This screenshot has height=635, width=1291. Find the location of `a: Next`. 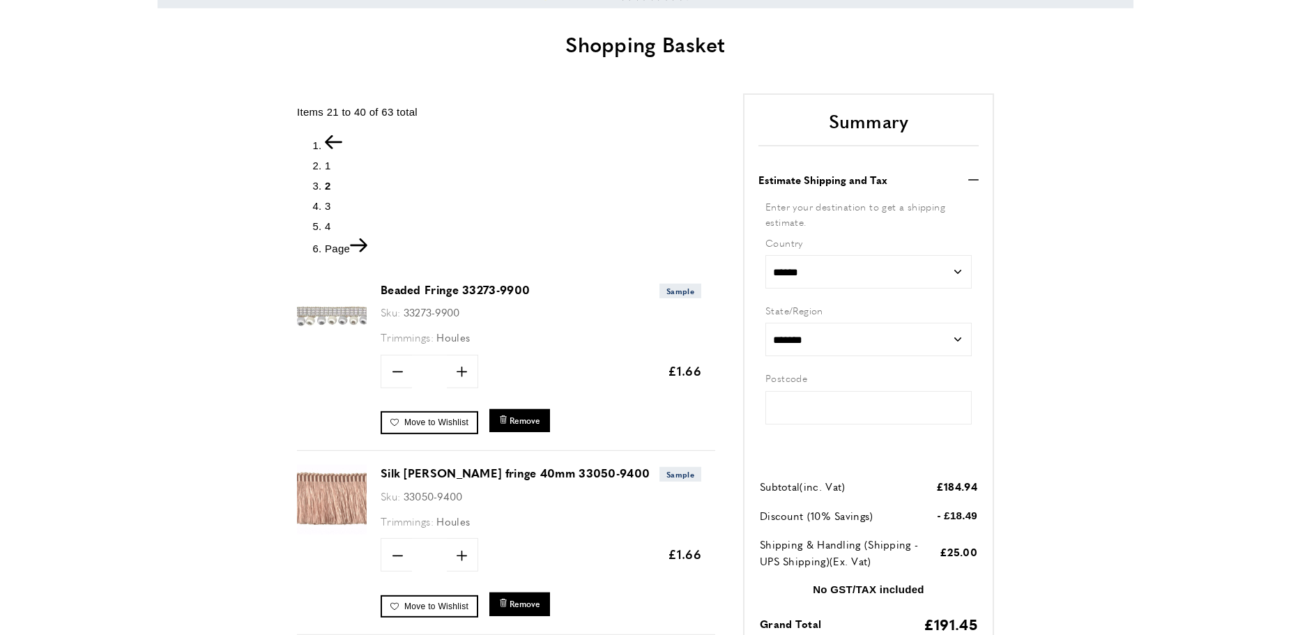

a: Next is located at coordinates (346, 248).